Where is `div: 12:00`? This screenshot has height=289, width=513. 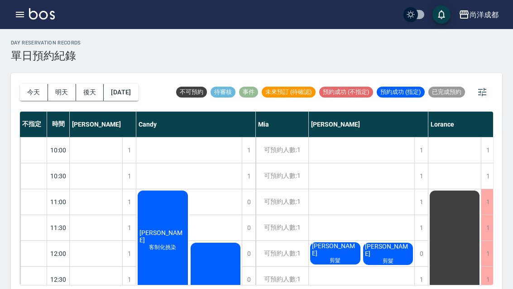 div: 12:00 is located at coordinates (58, 253).